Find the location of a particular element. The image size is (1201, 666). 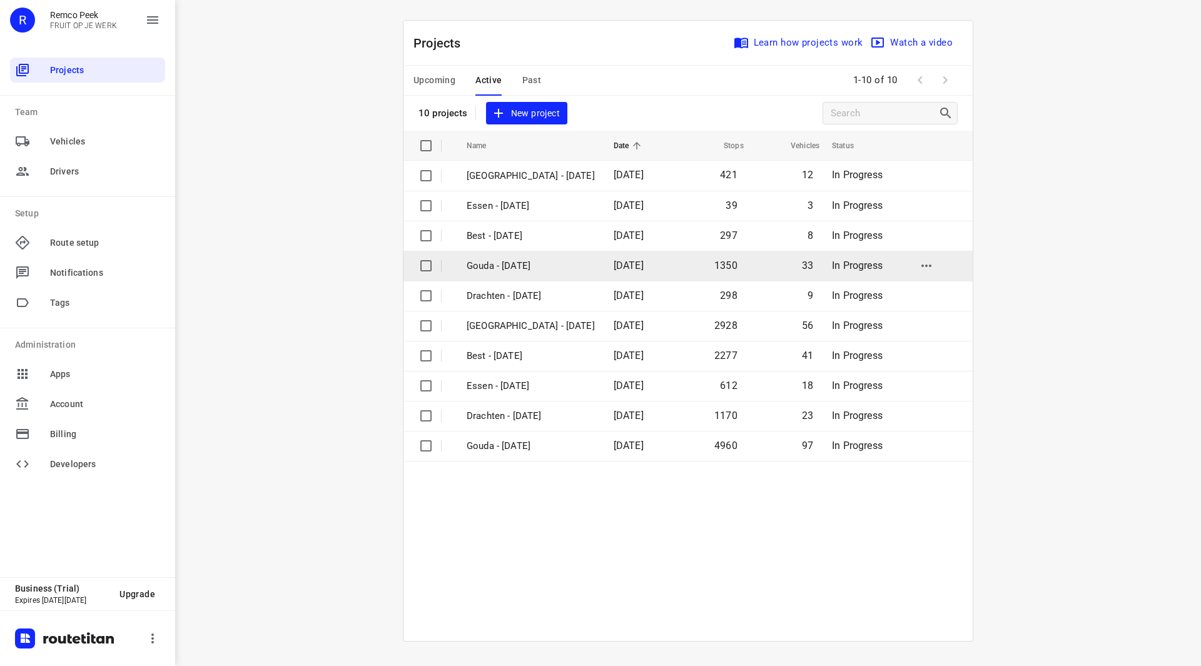

p: Gouda - Monday is located at coordinates (531, 446).